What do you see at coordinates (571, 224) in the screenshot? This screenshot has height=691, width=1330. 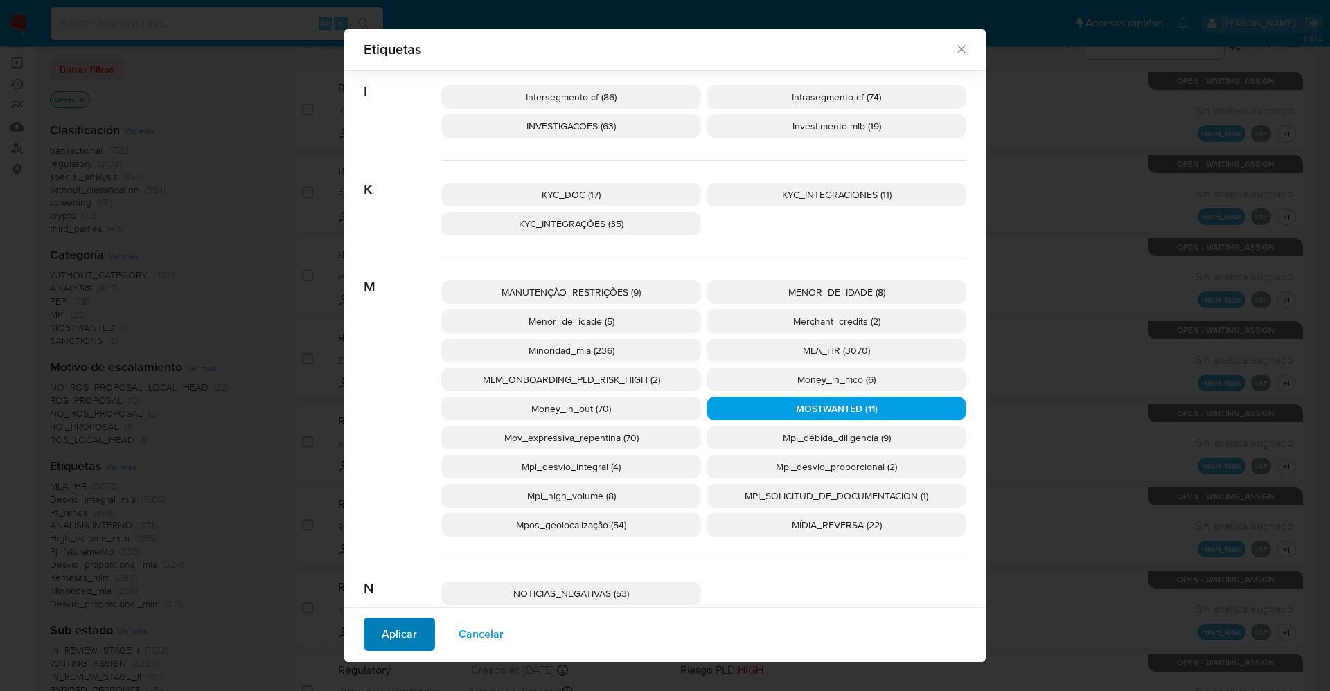 I see `span: KYC_INTEGRAÇÕES (35)` at bounding box center [571, 224].